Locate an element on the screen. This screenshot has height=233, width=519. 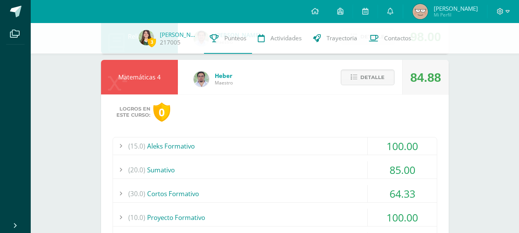
a: 217005 is located at coordinates (170, 42).